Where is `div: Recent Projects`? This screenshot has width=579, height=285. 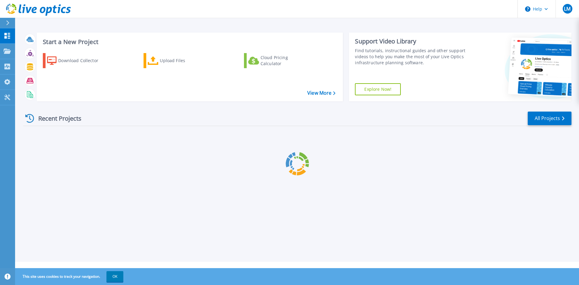
div: Recent Projects is located at coordinates (56, 118).